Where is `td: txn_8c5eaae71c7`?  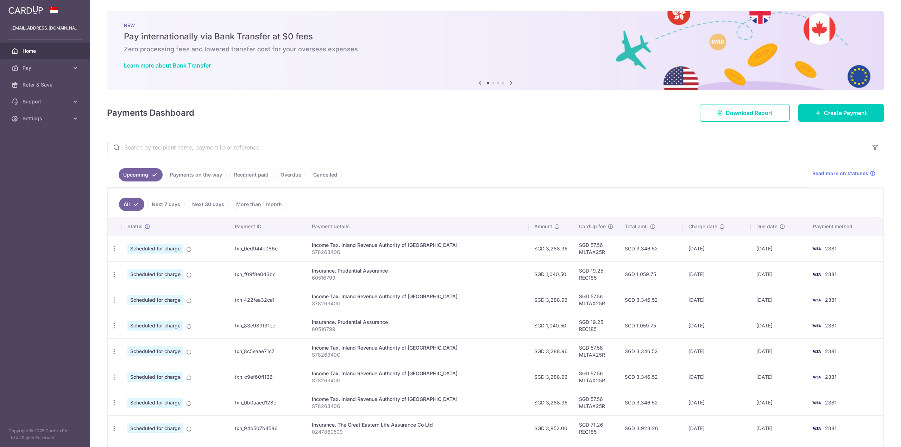 td: txn_8c5eaae71c7 is located at coordinates (267, 351).